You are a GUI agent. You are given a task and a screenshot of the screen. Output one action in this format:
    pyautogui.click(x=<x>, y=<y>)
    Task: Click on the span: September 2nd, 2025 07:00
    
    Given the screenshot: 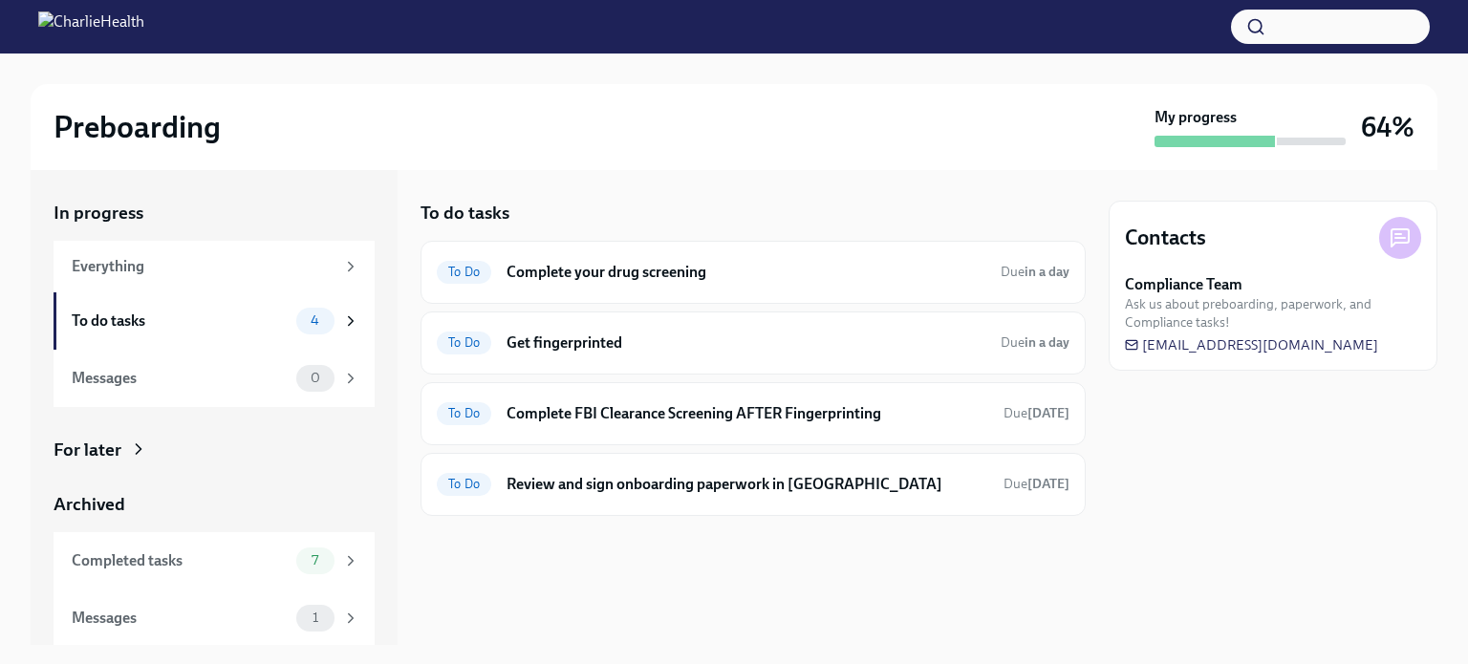 What is the action you would take?
    pyautogui.click(x=1036, y=413)
    